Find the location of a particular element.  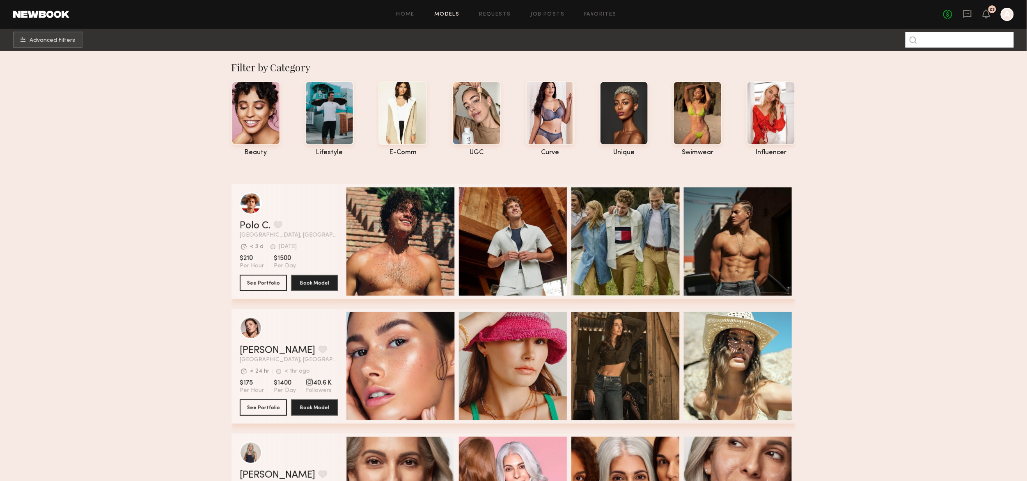

div: e-comm is located at coordinates (403, 153).